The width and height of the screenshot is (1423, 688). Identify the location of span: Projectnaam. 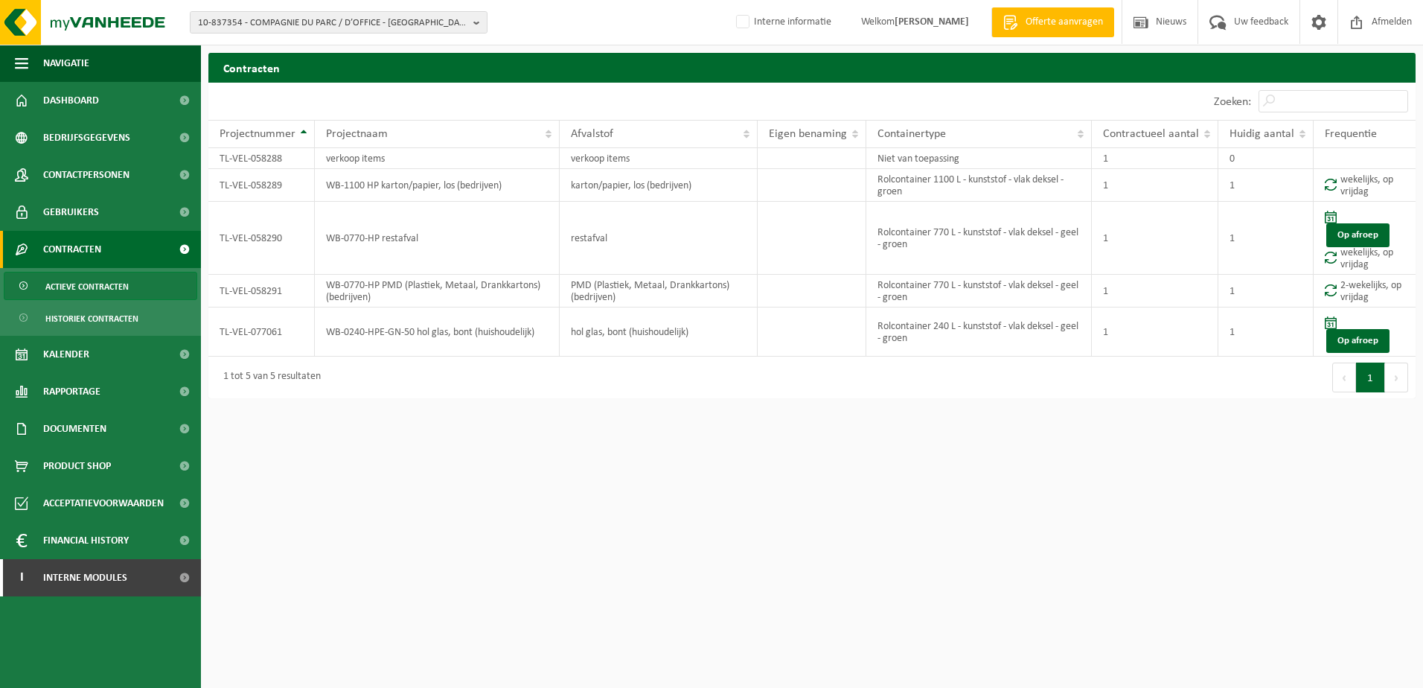
(356, 134).